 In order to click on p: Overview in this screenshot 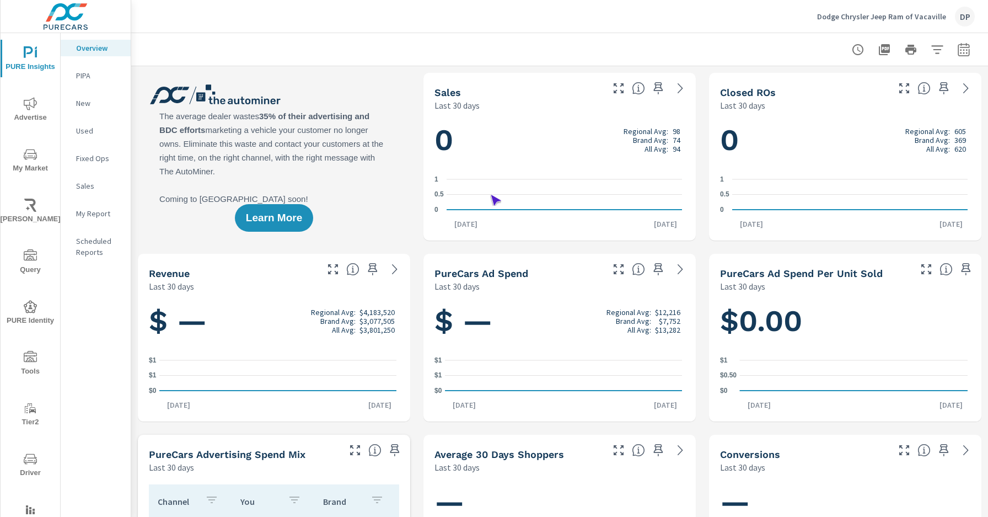, I will do `click(99, 48)`.